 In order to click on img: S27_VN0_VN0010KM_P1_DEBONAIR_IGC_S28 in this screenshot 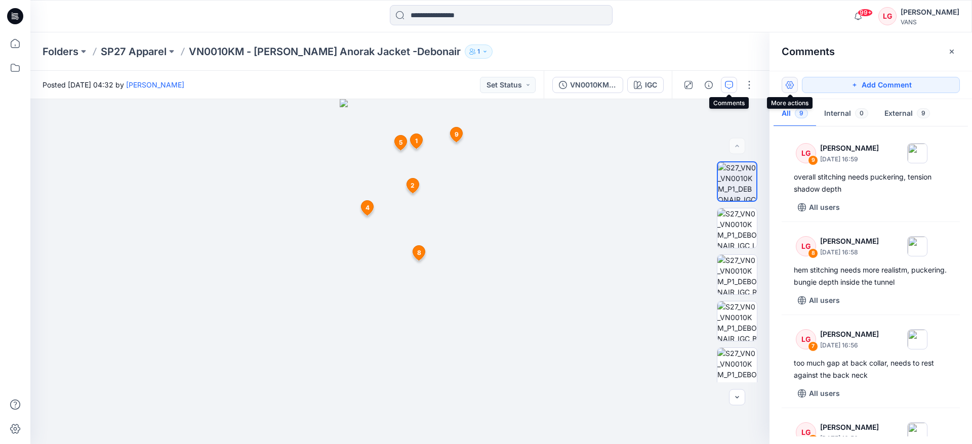, I will do `click(737, 368)`.